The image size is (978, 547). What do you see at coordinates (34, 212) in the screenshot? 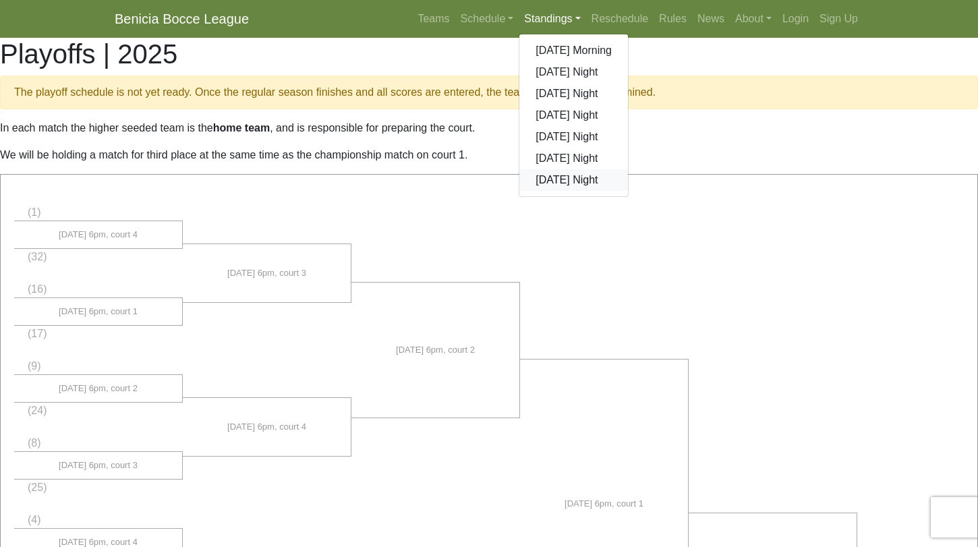
I see `span: (1)` at bounding box center [34, 212].